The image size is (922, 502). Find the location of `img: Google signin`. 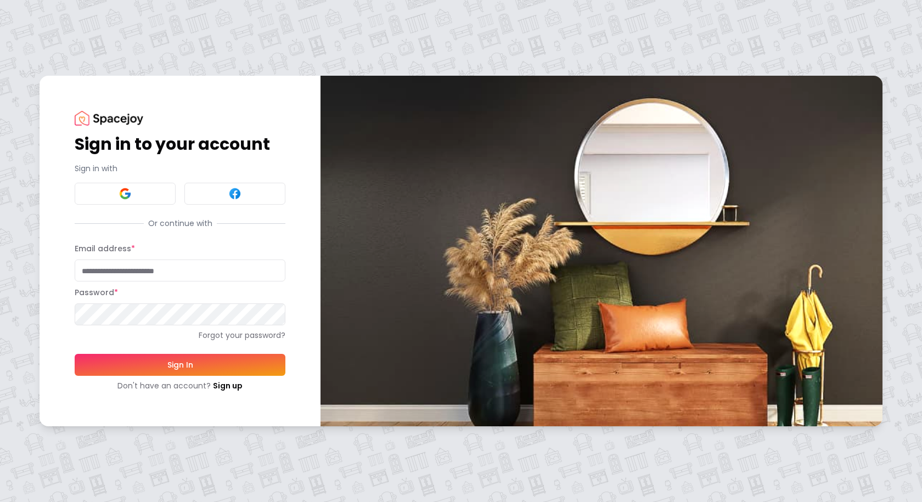

img: Google signin is located at coordinates (125, 194).